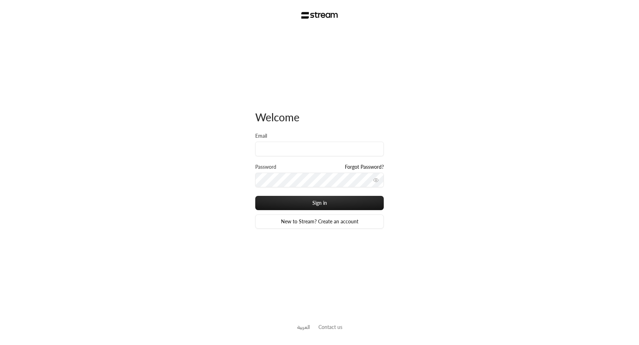 This screenshot has width=639, height=345. I want to click on label: Password, so click(266, 167).